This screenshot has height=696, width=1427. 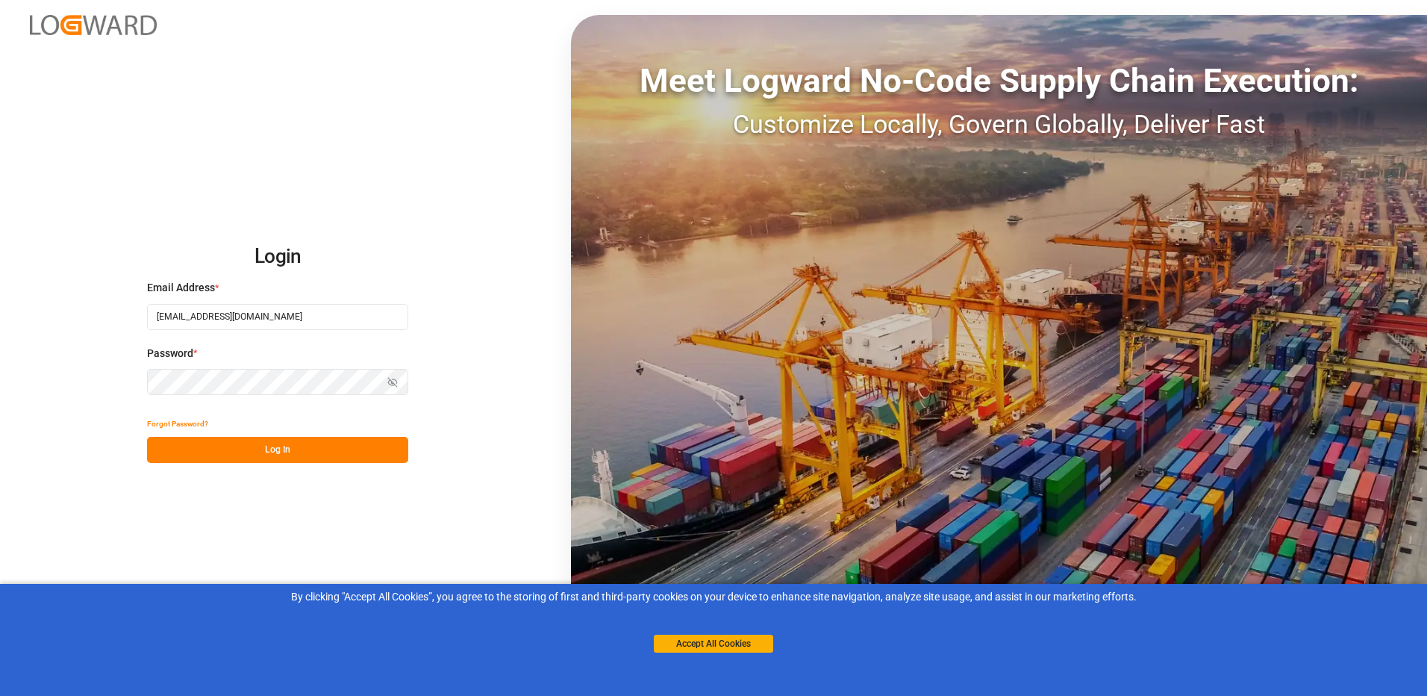 What do you see at coordinates (999, 81) in the screenshot?
I see `div: Meet Logward No-Code Supply Chain Execution:` at bounding box center [999, 81].